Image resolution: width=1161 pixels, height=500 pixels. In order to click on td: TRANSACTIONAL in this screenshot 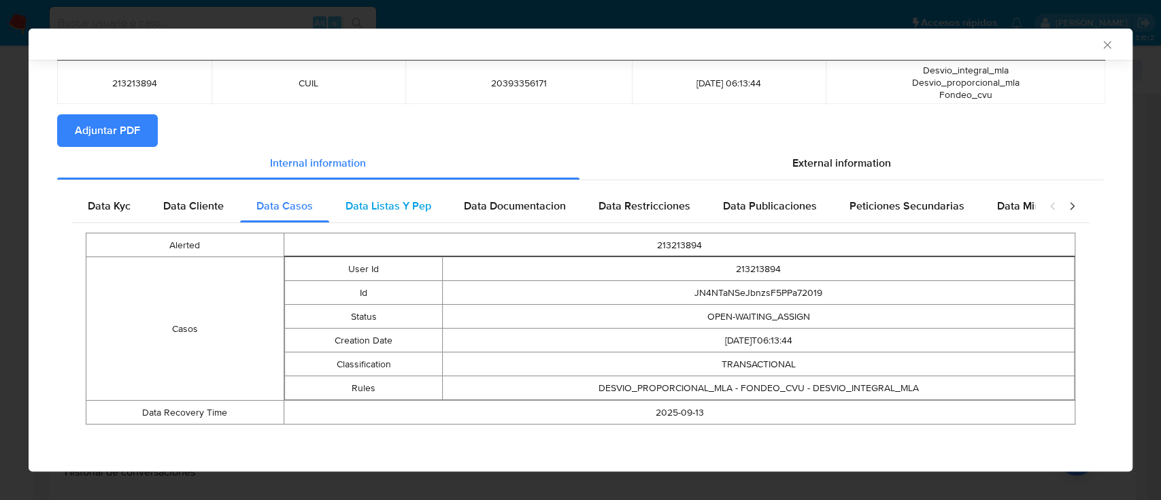, I will do `click(758, 364)`.